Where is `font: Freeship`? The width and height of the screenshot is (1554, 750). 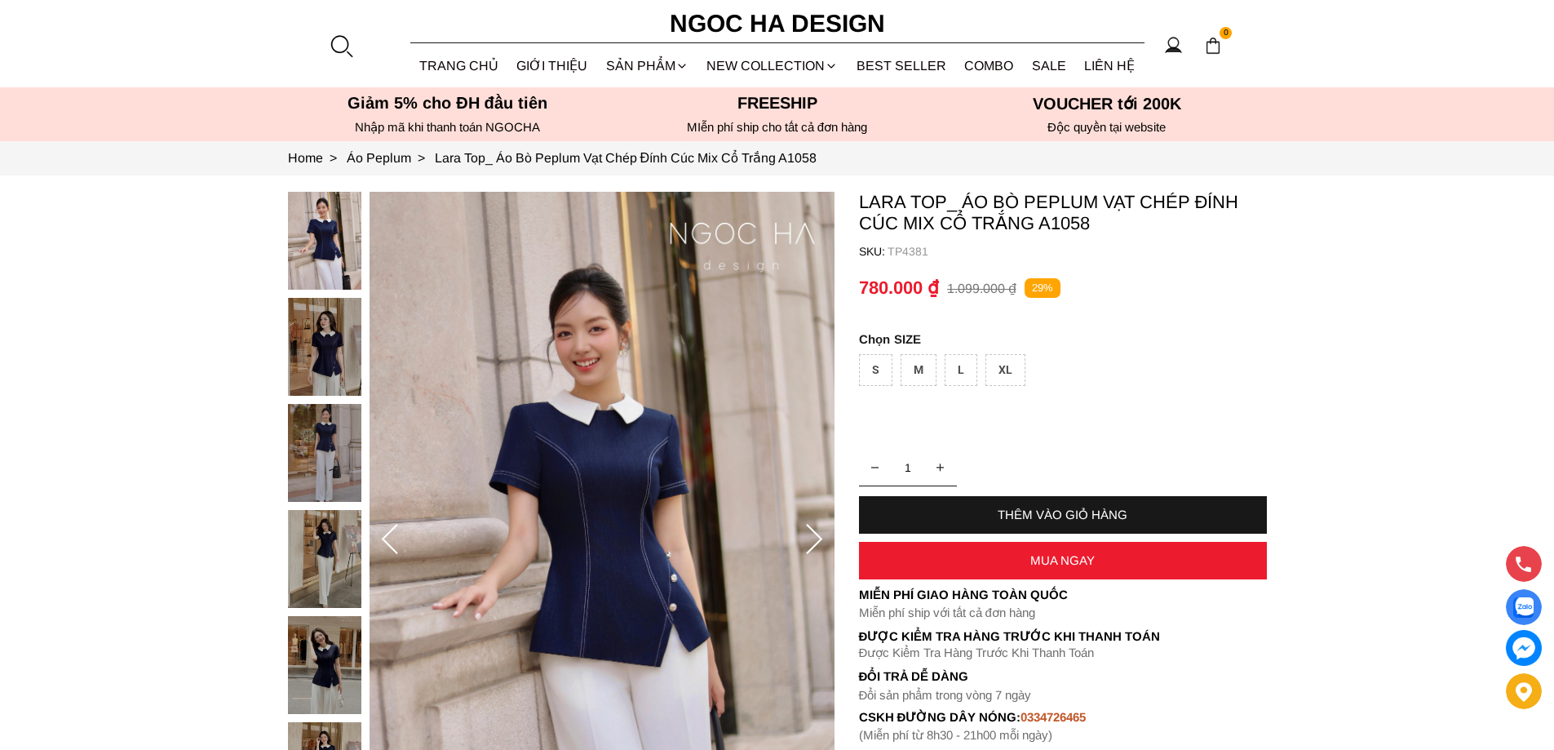
font: Freeship is located at coordinates (777, 103).